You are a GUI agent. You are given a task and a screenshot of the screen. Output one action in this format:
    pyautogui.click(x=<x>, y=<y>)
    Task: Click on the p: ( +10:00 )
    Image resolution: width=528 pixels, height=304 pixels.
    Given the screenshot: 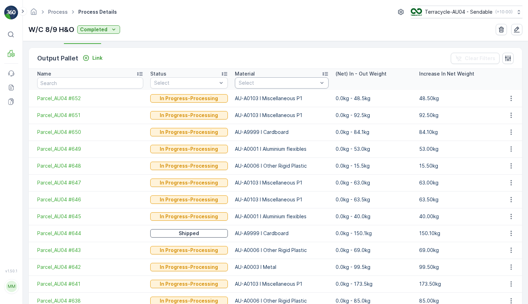 What is the action you would take?
    pyautogui.click(x=504, y=12)
    